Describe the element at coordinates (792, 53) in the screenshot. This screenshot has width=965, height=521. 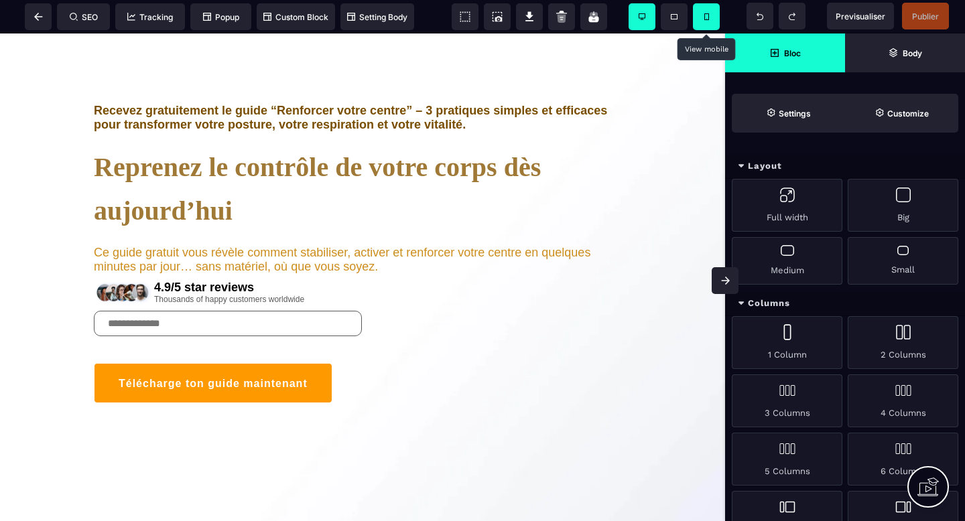
I see `strong: Bloc` at that location.